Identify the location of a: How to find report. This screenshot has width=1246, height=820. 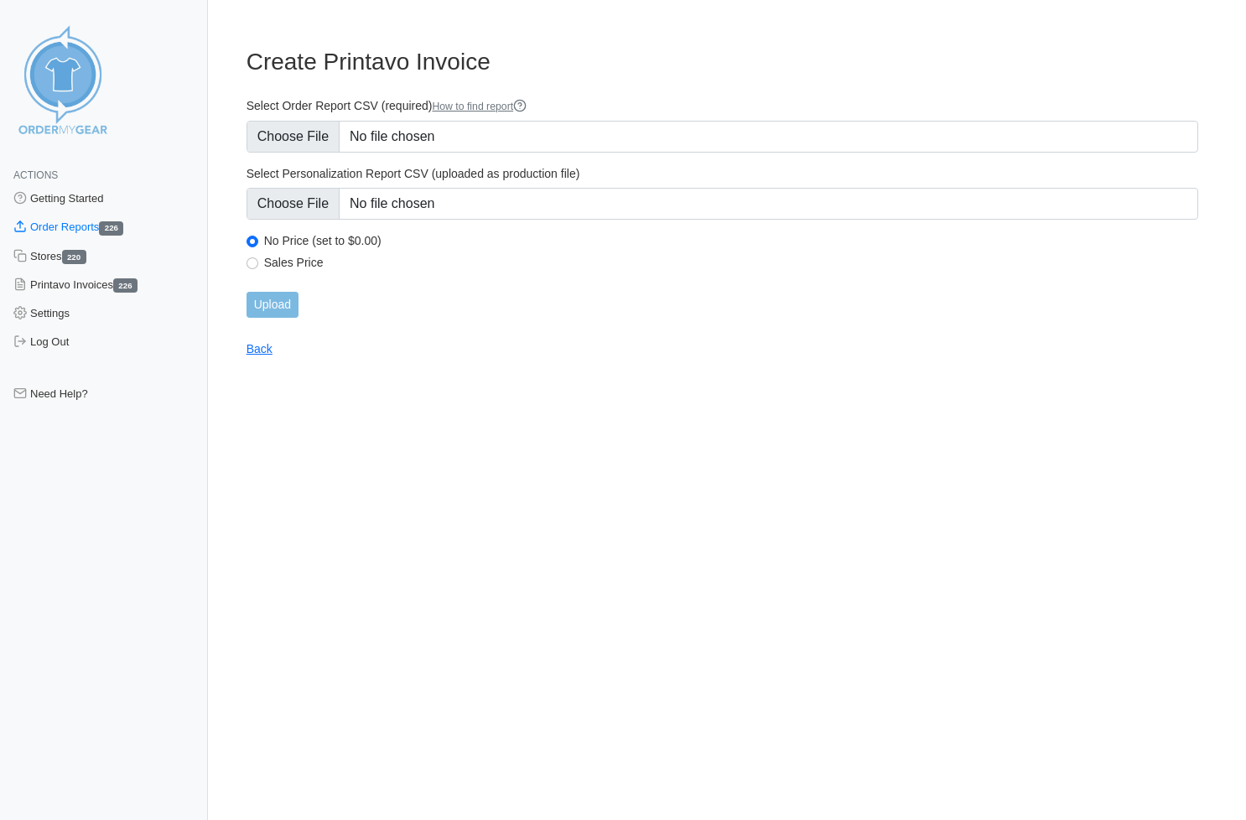
(479, 106).